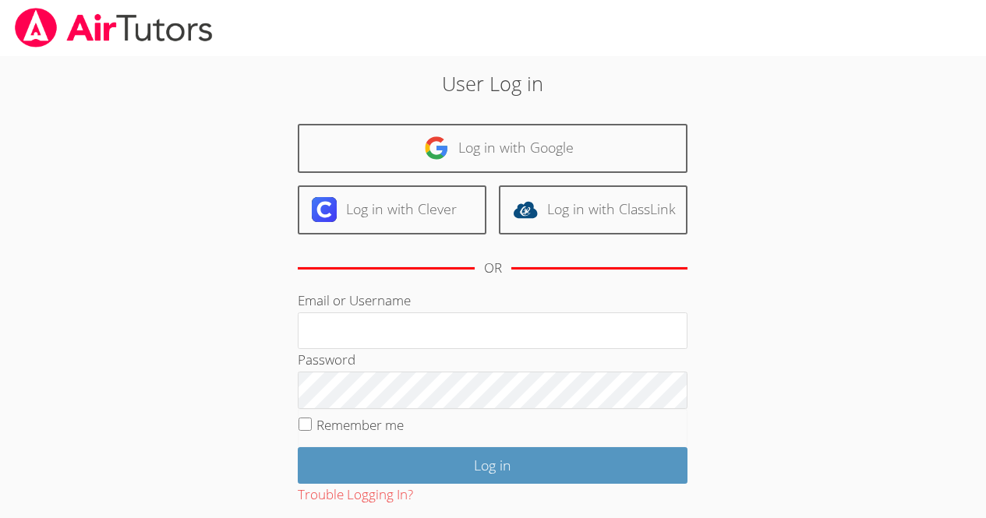 This screenshot has height=518, width=986. What do you see at coordinates (492, 465) in the screenshot?
I see `input: Log in` at bounding box center [492, 465].